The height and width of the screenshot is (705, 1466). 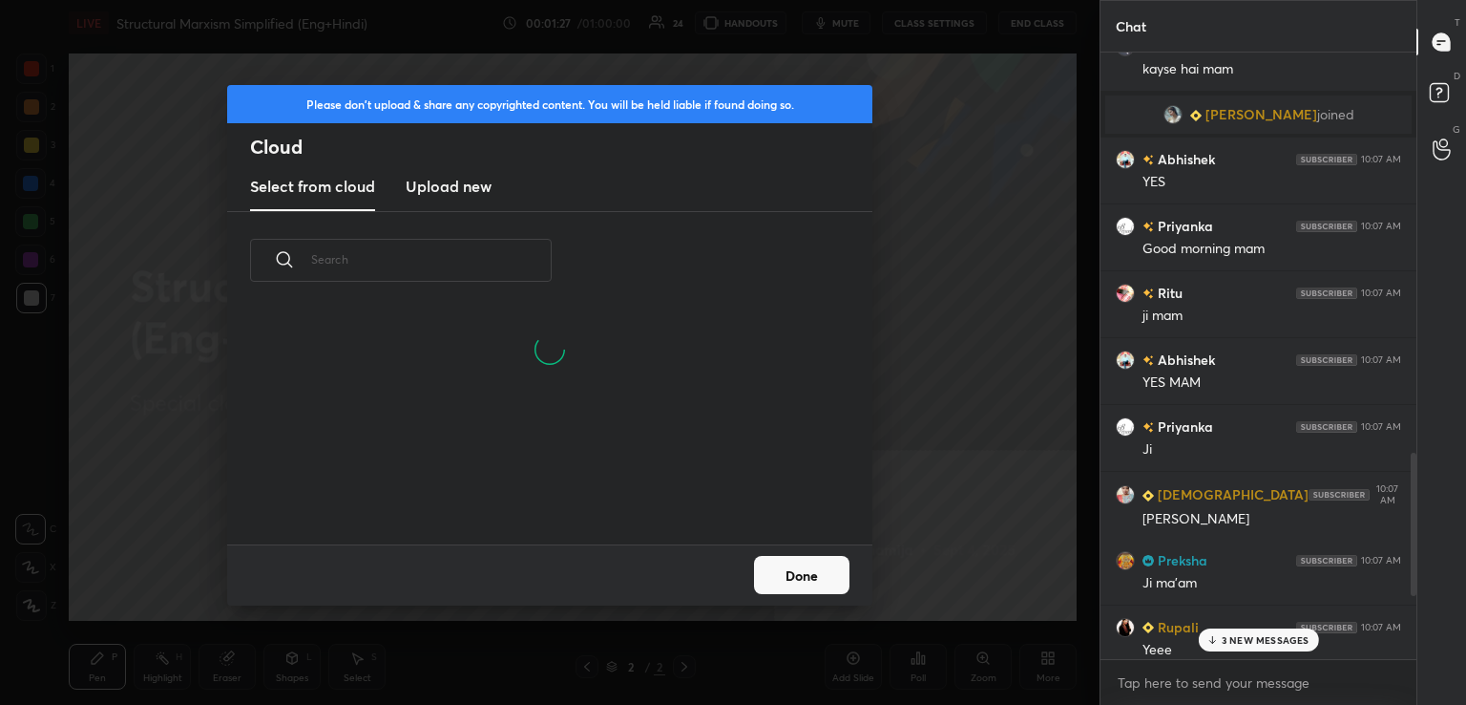 What do you see at coordinates (1272, 650) in the screenshot?
I see `div: Yeee` at bounding box center [1272, 650].